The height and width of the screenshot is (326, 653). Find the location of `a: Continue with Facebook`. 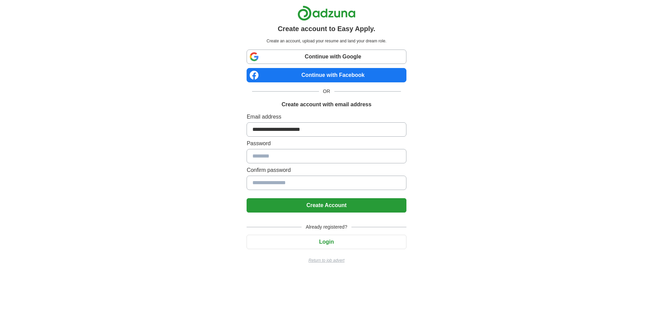

a: Continue with Facebook is located at coordinates (326, 75).